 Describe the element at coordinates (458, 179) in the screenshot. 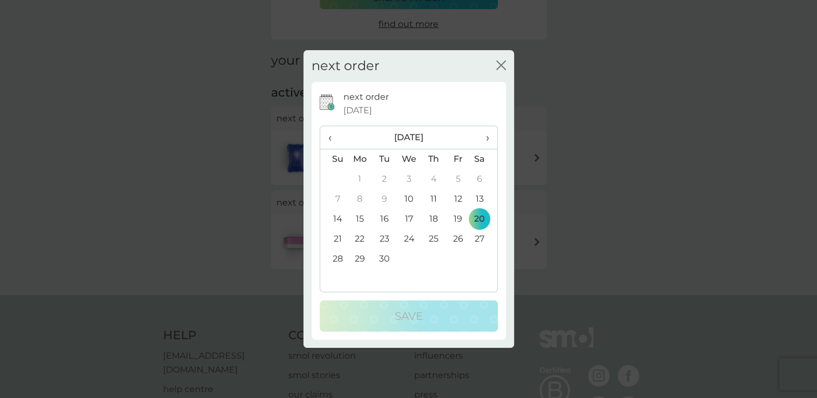

I see `td: 5` at that location.